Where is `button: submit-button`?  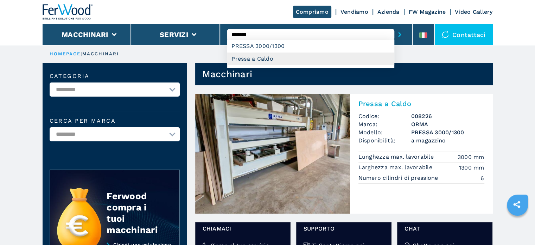 button: submit-button is located at coordinates (400, 34).